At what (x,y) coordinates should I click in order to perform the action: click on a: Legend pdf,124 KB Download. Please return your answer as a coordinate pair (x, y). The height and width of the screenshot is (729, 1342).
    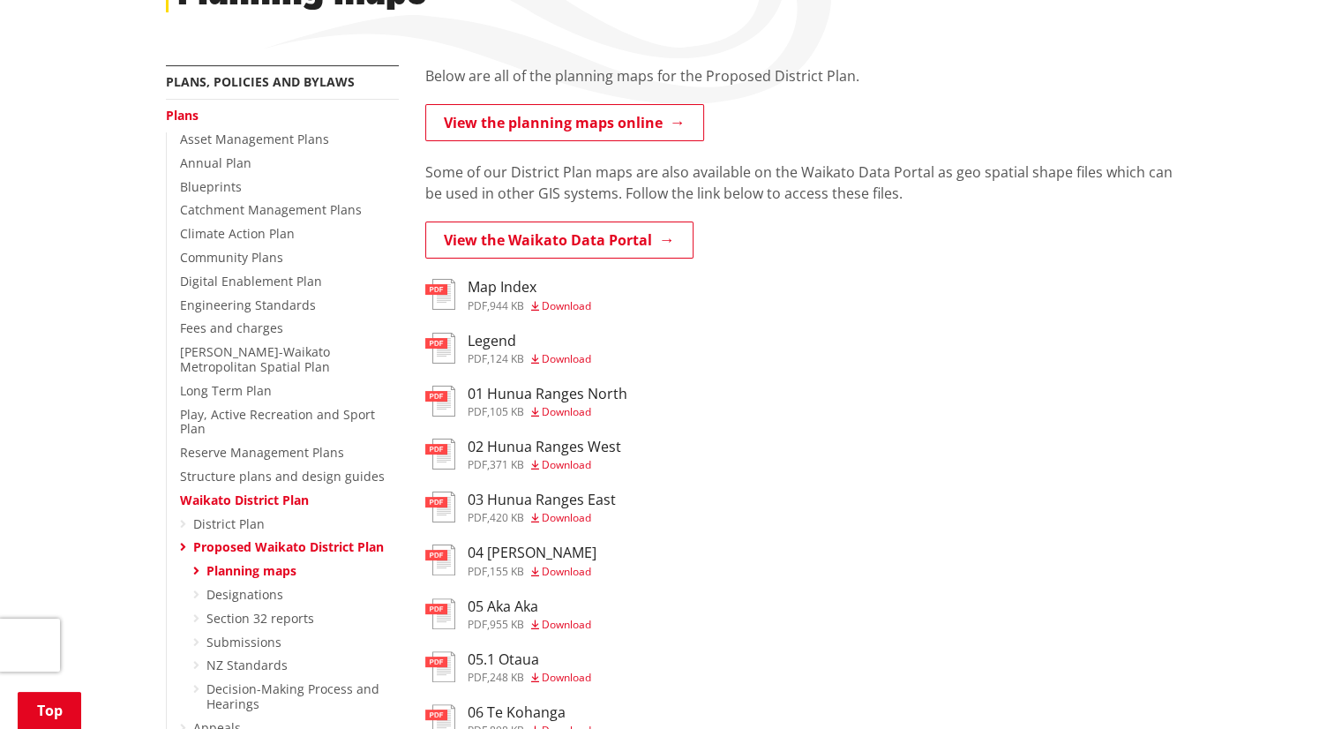
    Looking at the image, I should click on (508, 349).